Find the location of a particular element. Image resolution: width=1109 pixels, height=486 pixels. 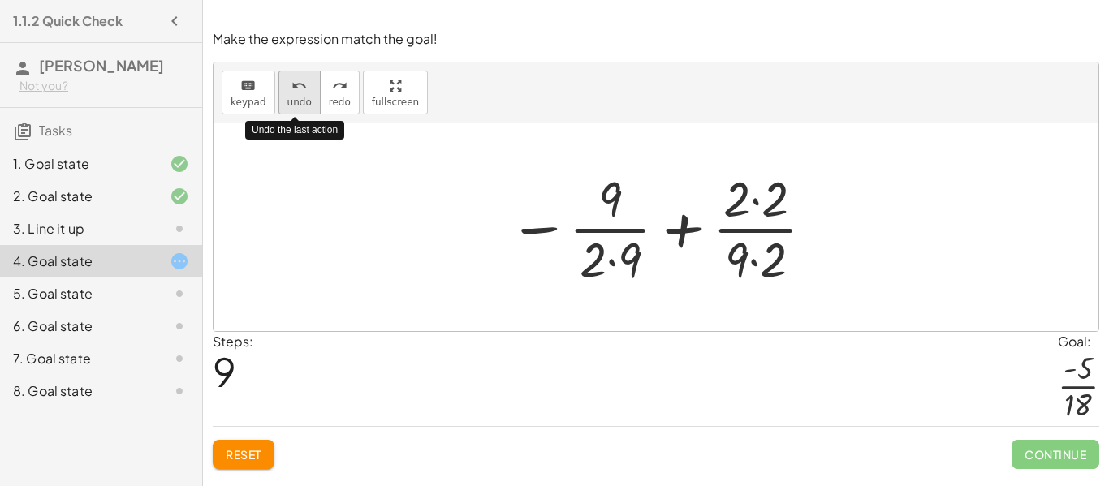

span: undo is located at coordinates (300, 102).